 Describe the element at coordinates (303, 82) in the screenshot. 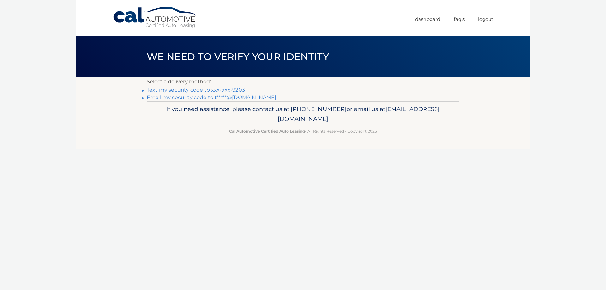

I see `p: Select a delivery method:` at that location.